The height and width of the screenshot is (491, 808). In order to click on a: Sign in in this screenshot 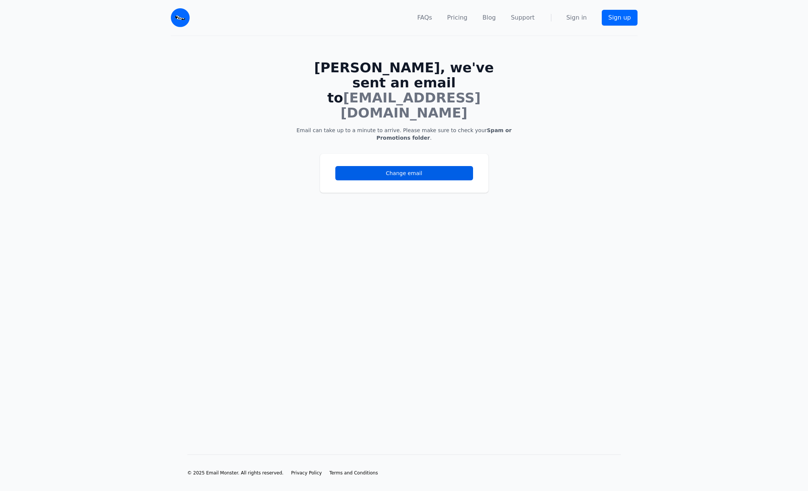, I will do `click(576, 18)`.